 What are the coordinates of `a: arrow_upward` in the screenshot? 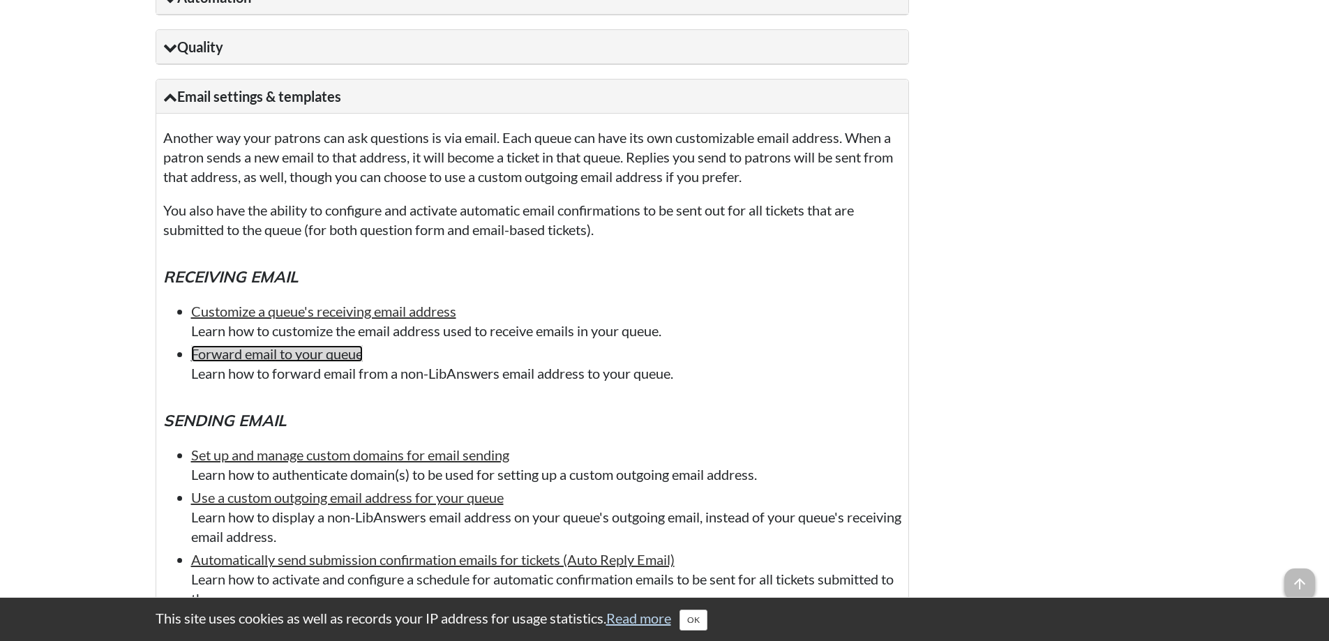 It's located at (1300, 578).